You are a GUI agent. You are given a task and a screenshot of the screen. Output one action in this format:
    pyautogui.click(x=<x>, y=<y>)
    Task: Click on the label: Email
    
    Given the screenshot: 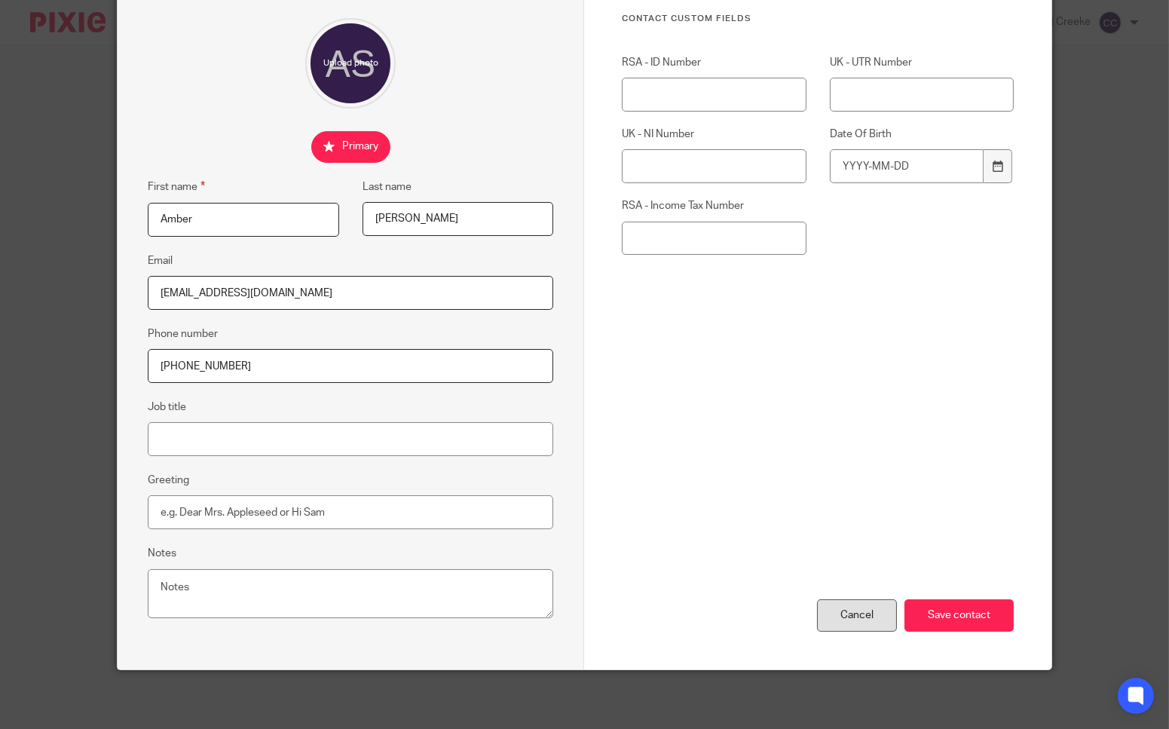 What is the action you would take?
    pyautogui.click(x=160, y=261)
    